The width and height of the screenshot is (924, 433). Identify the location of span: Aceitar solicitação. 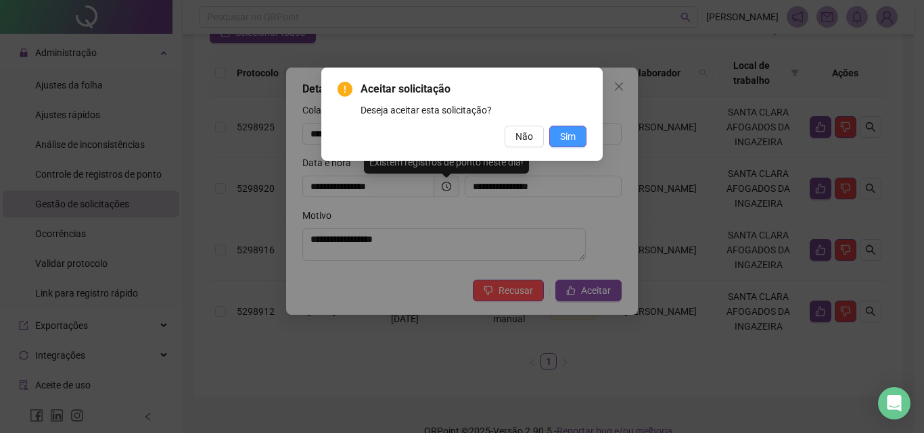
(473, 89).